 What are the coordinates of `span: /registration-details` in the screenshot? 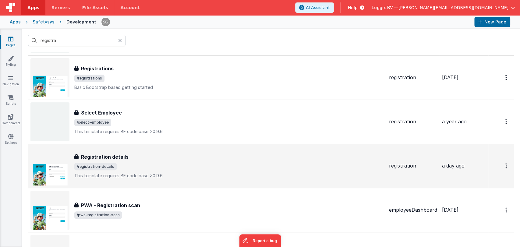 It's located at (95, 167).